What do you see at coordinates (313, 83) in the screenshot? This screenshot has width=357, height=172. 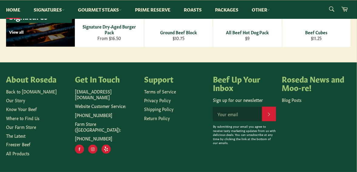 I see `h4: Roseda News and Moo-re!` at bounding box center [313, 83].